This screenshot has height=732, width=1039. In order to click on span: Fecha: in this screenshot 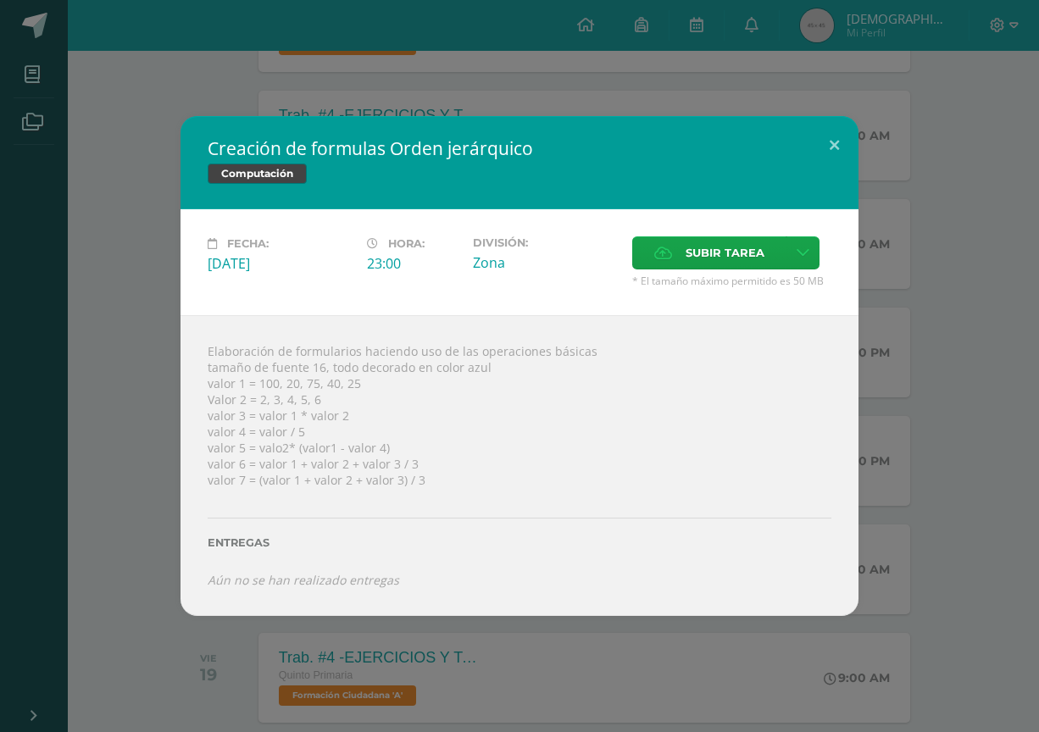, I will do `click(247, 243)`.